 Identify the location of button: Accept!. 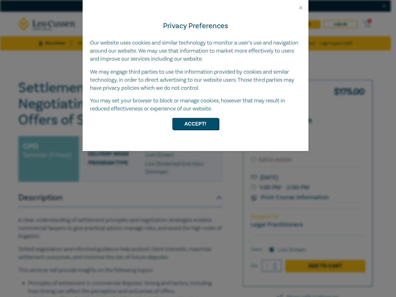
(196, 124).